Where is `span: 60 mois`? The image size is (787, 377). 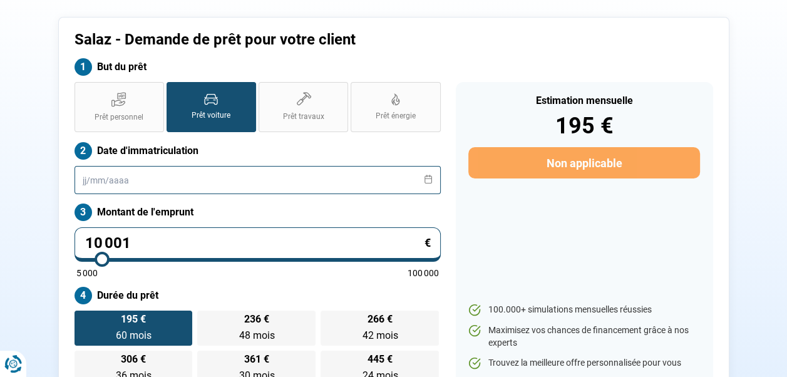 span: 60 mois is located at coordinates (133, 335).